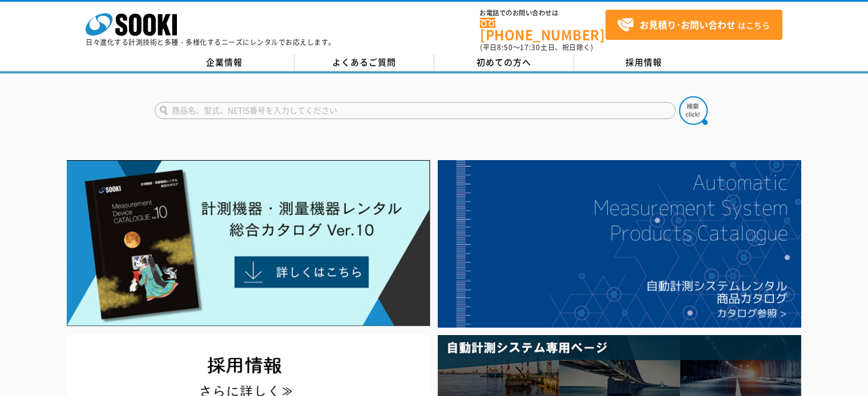  What do you see at coordinates (643, 63) in the screenshot?
I see `a: 採用情報` at bounding box center [643, 63].